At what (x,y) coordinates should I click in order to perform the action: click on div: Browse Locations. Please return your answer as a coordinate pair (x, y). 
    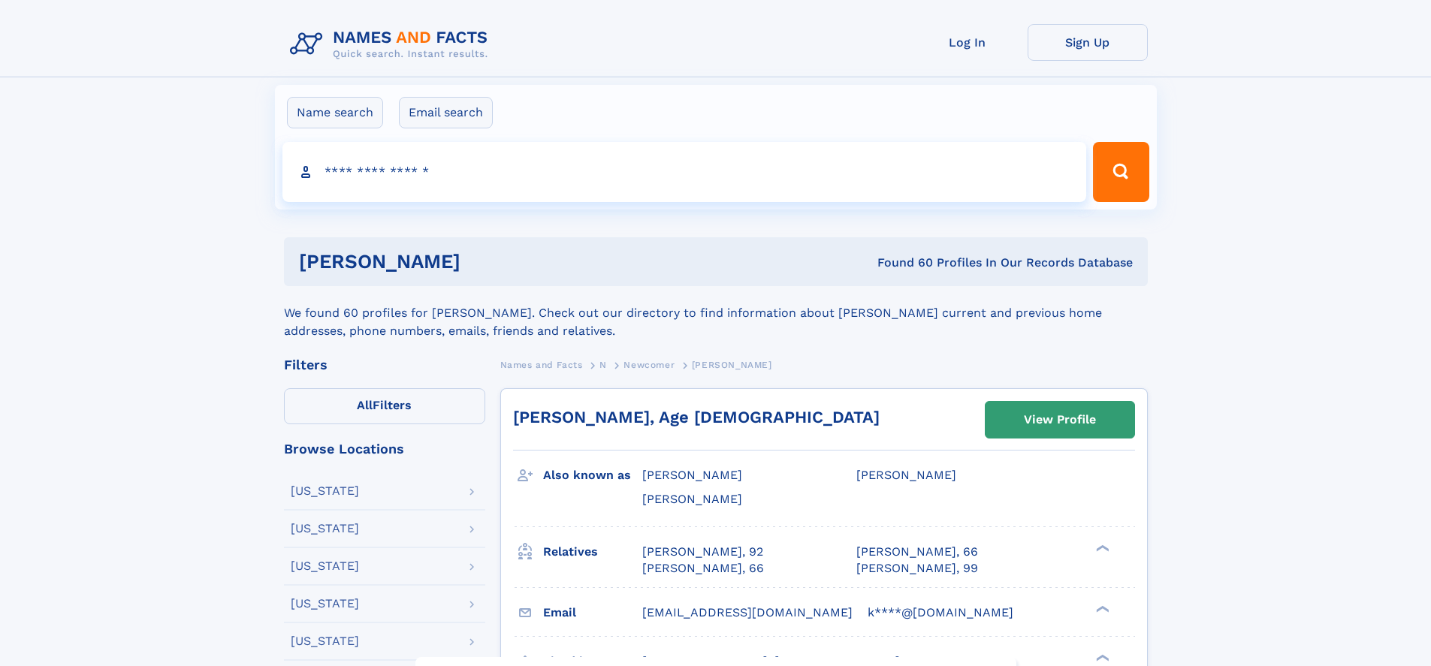
    Looking at the image, I should click on (385, 449).